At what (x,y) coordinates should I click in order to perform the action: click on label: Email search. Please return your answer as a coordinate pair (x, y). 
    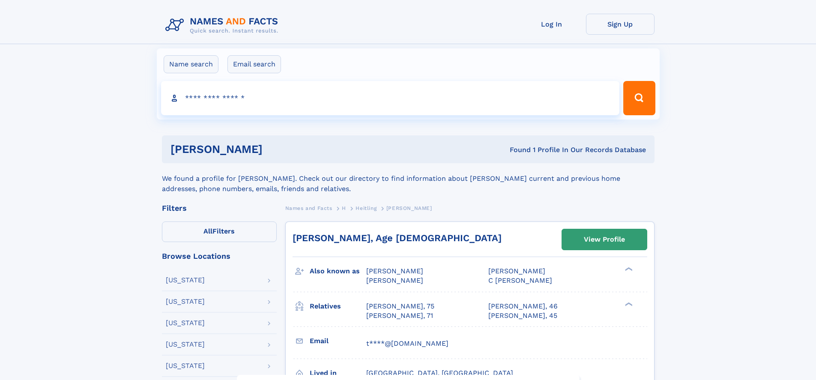
    Looking at the image, I should click on (254, 64).